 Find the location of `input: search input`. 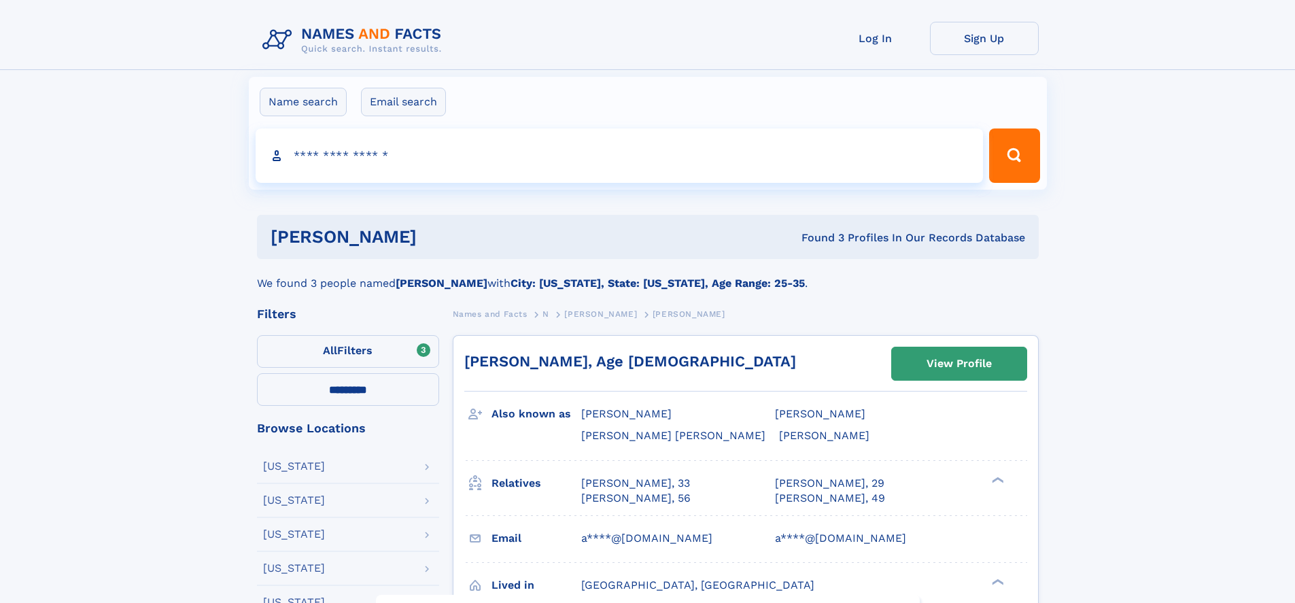

input: search input is located at coordinates (619, 156).